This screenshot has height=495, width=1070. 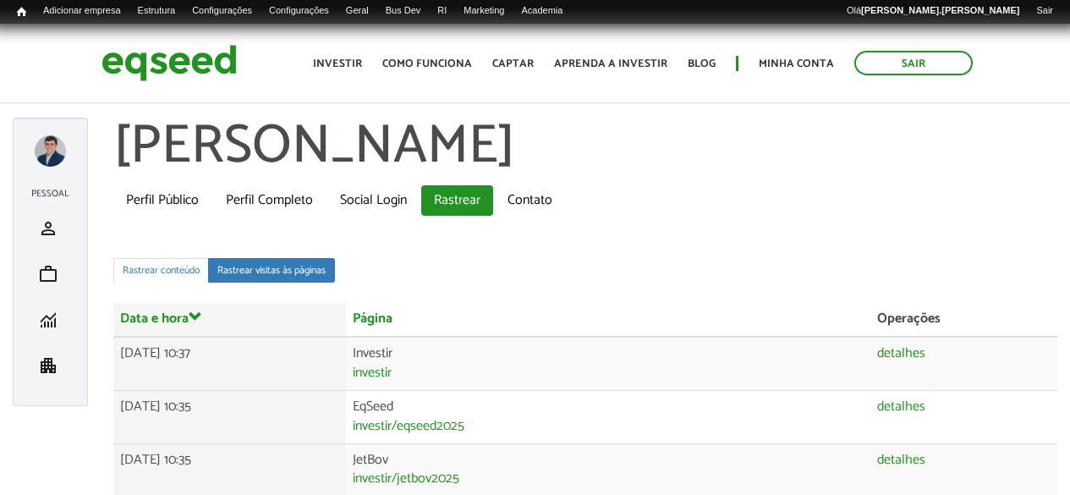 I want to click on a: Blog, so click(x=701, y=63).